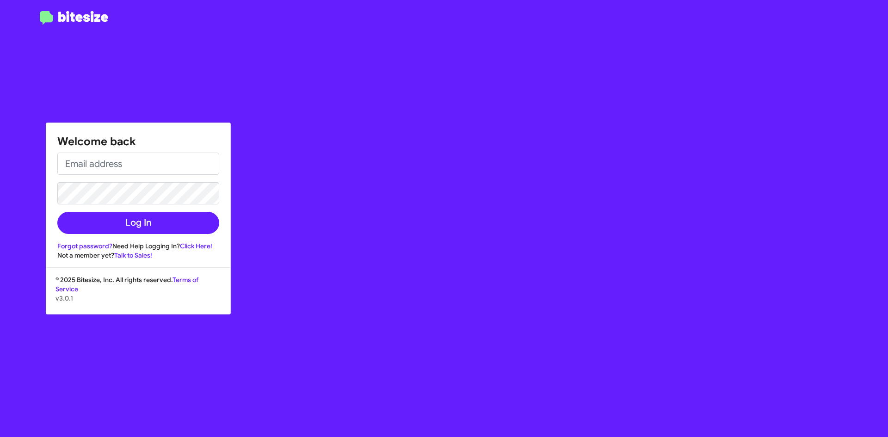 This screenshot has width=888, height=437. What do you see at coordinates (85, 246) in the screenshot?
I see `a: Forgot password?` at bounding box center [85, 246].